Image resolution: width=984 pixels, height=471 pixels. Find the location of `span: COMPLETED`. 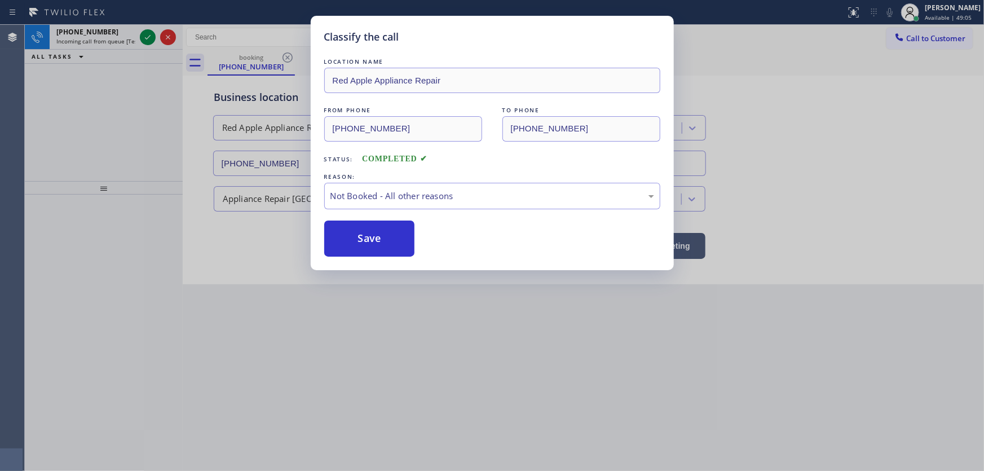

span: COMPLETED is located at coordinates (395, 158).